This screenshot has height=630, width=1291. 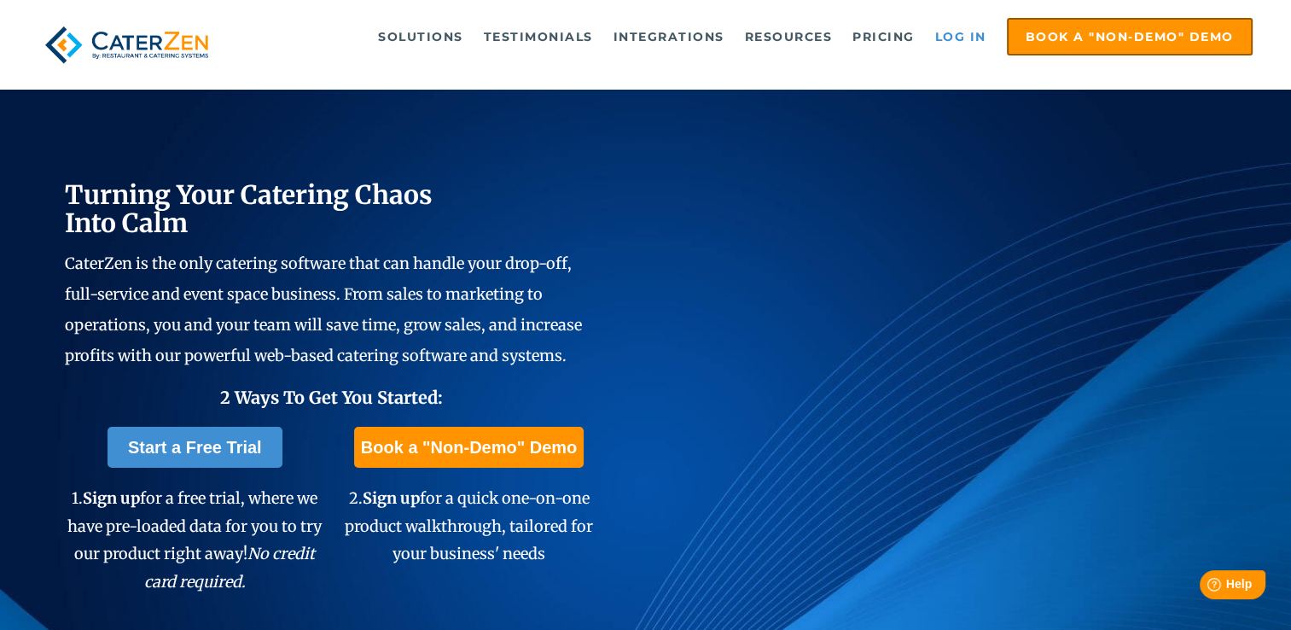 I want to click on a: Log in, so click(x=961, y=37).